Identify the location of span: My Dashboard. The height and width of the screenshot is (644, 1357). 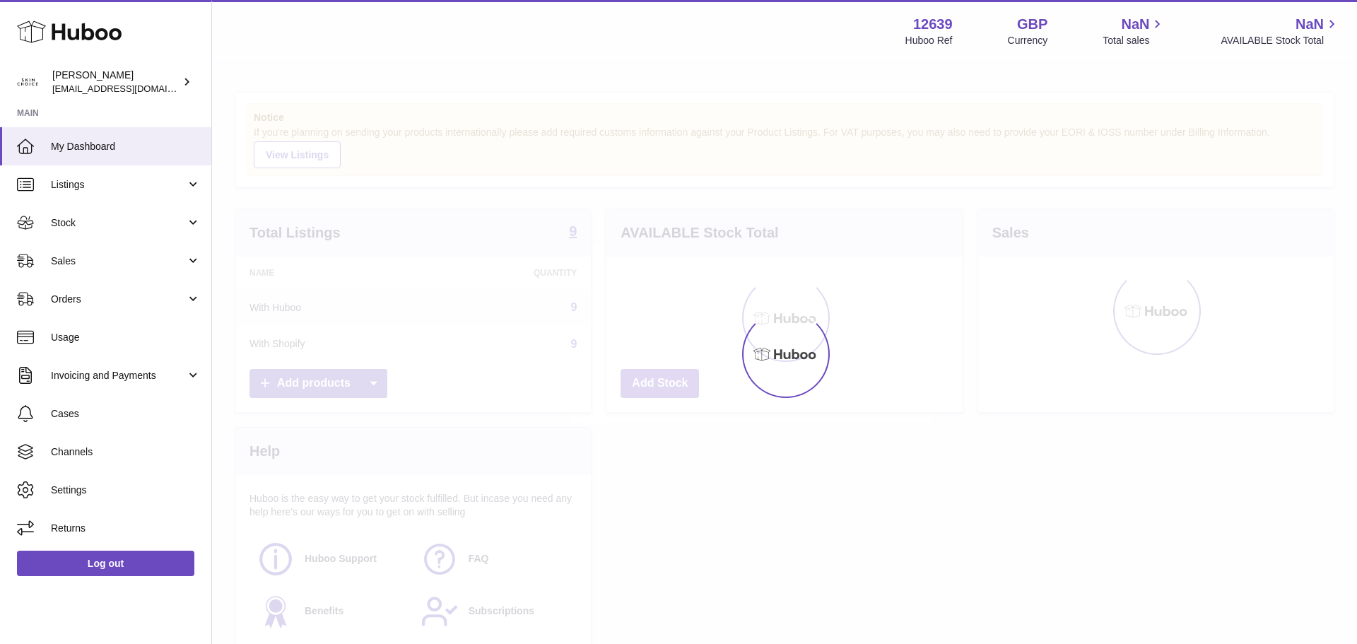
(126, 146).